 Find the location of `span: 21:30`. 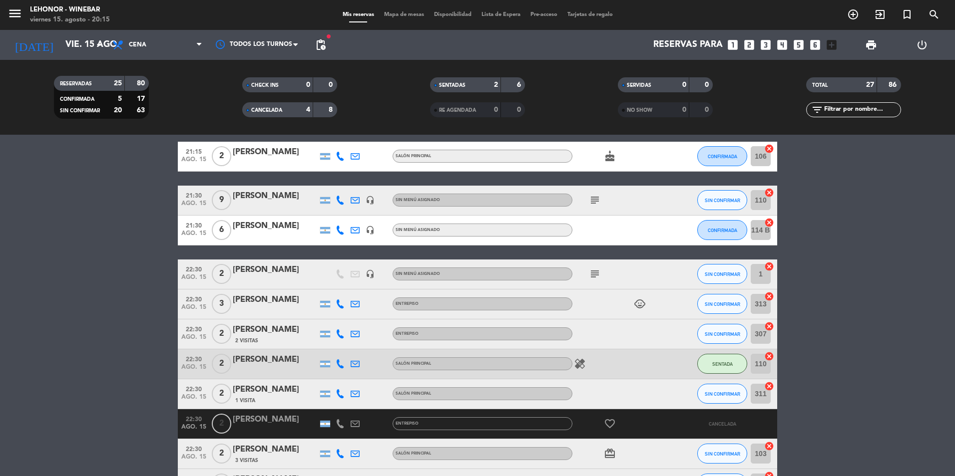

span: 21:30 is located at coordinates (194, 225).